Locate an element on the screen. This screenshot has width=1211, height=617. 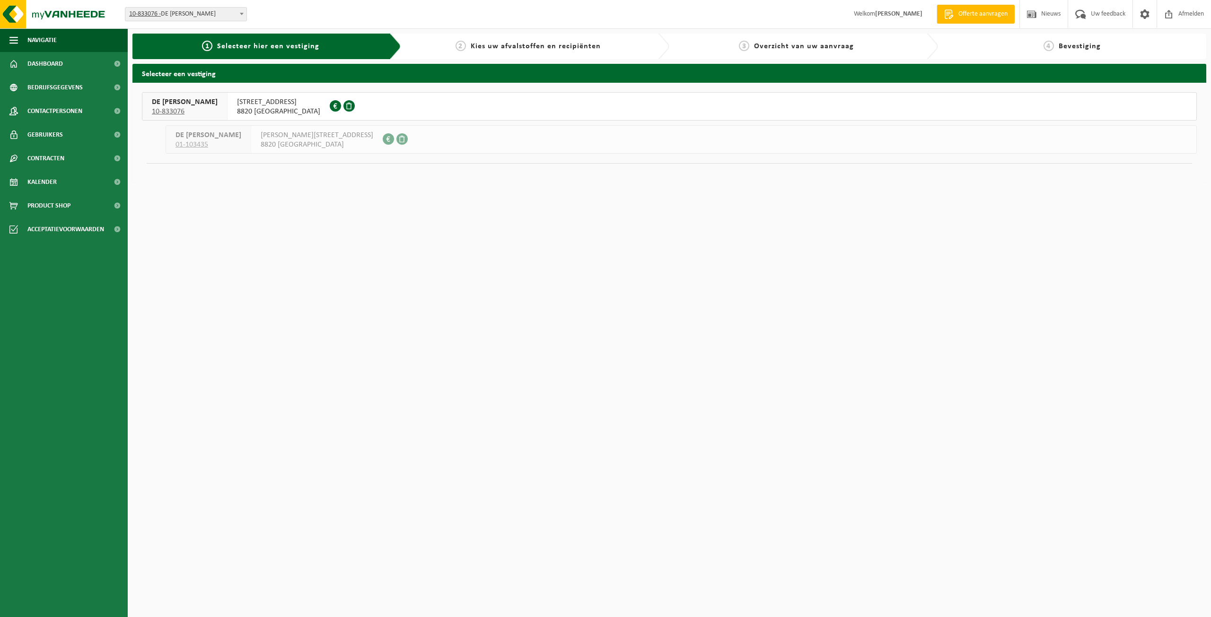
span: Kalender is located at coordinates (42, 182).